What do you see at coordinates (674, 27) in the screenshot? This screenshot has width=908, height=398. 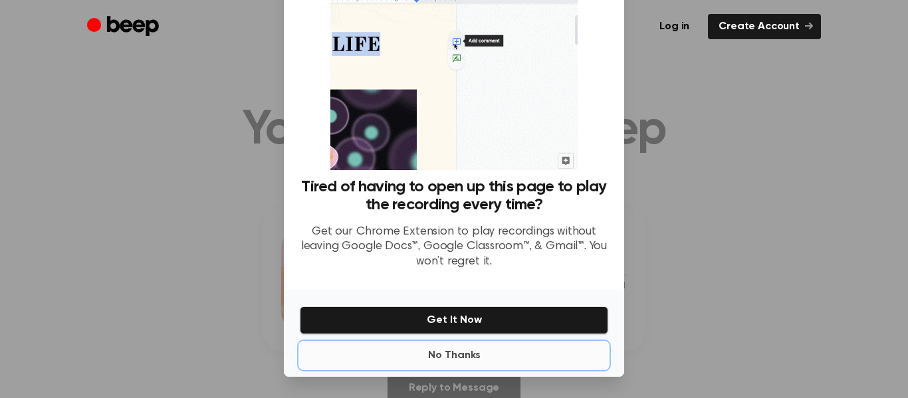 I see `a: Log in` at bounding box center [674, 27].